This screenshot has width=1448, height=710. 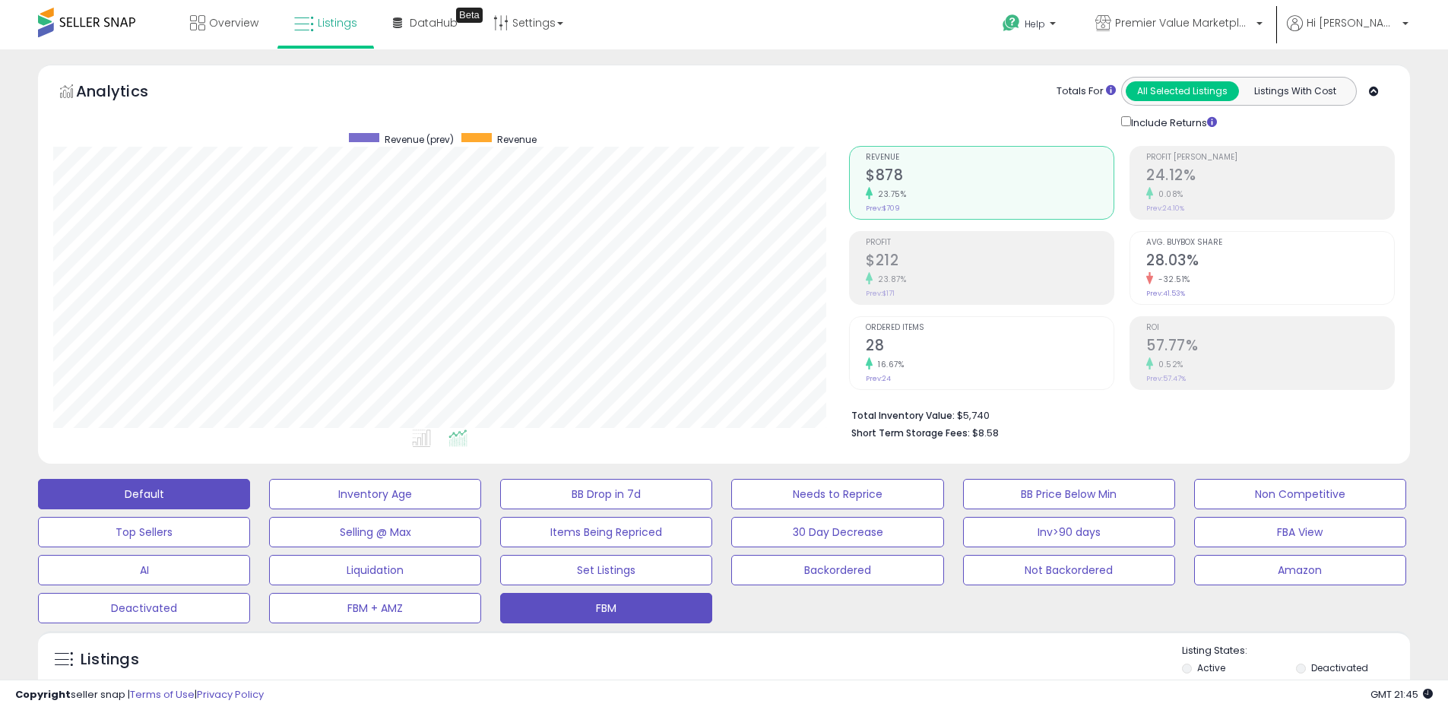 What do you see at coordinates (1034, 24) in the screenshot?
I see `span: Help` at bounding box center [1034, 24].